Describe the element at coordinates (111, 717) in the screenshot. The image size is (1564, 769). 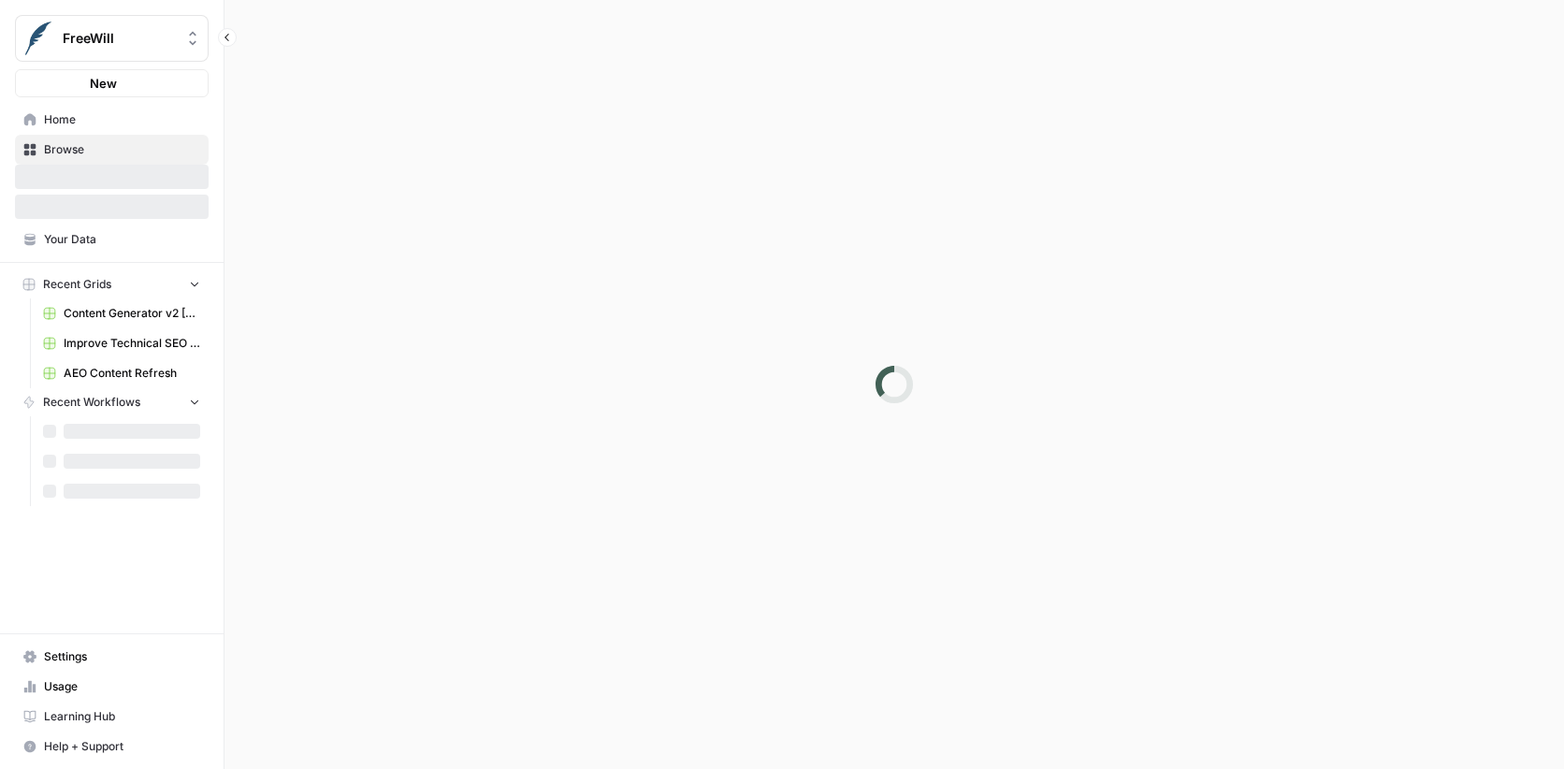
I see `a: Learning Hub` at that location.